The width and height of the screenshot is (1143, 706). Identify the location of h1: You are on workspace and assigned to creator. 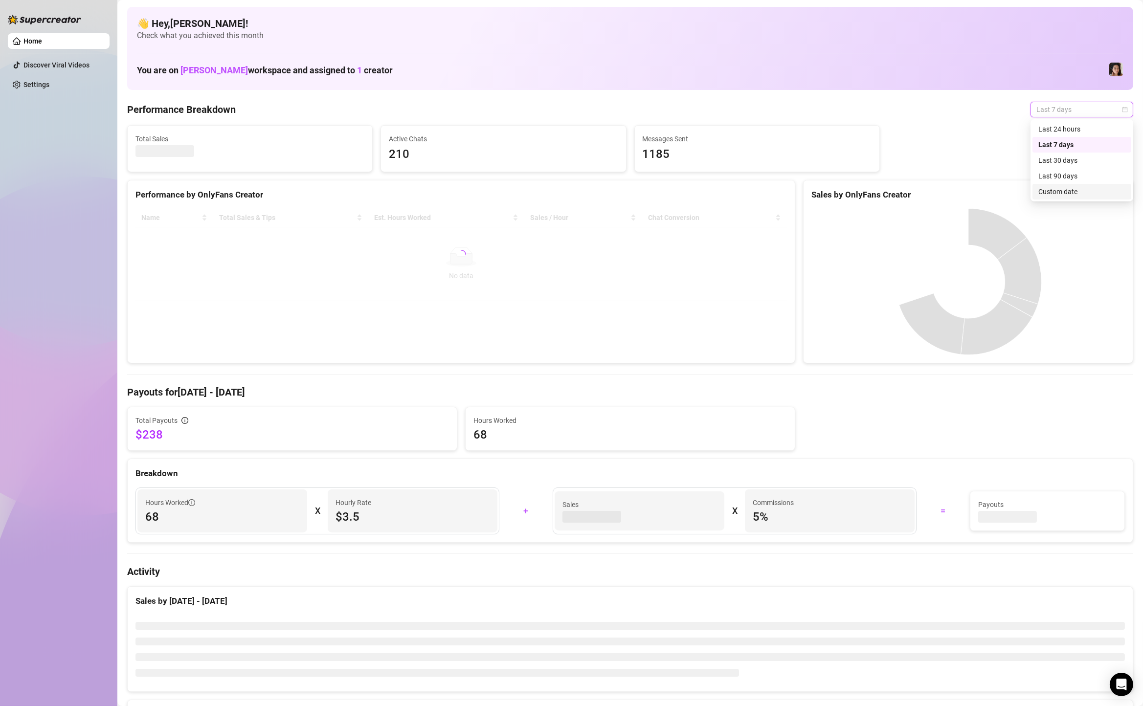
(265, 70).